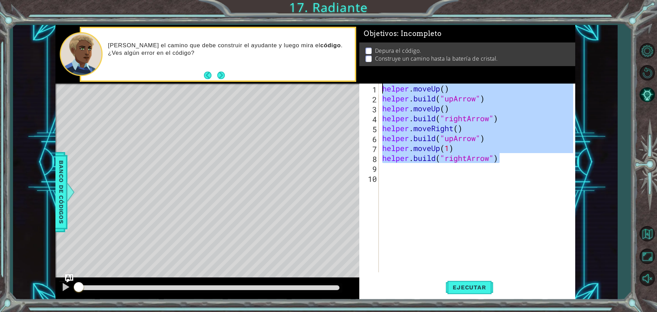  Describe the element at coordinates (469, 287) in the screenshot. I see `span: Ejecutar` at that location.